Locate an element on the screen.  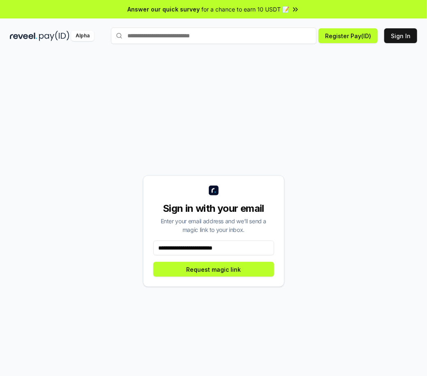
img: pay_id is located at coordinates (54, 36).